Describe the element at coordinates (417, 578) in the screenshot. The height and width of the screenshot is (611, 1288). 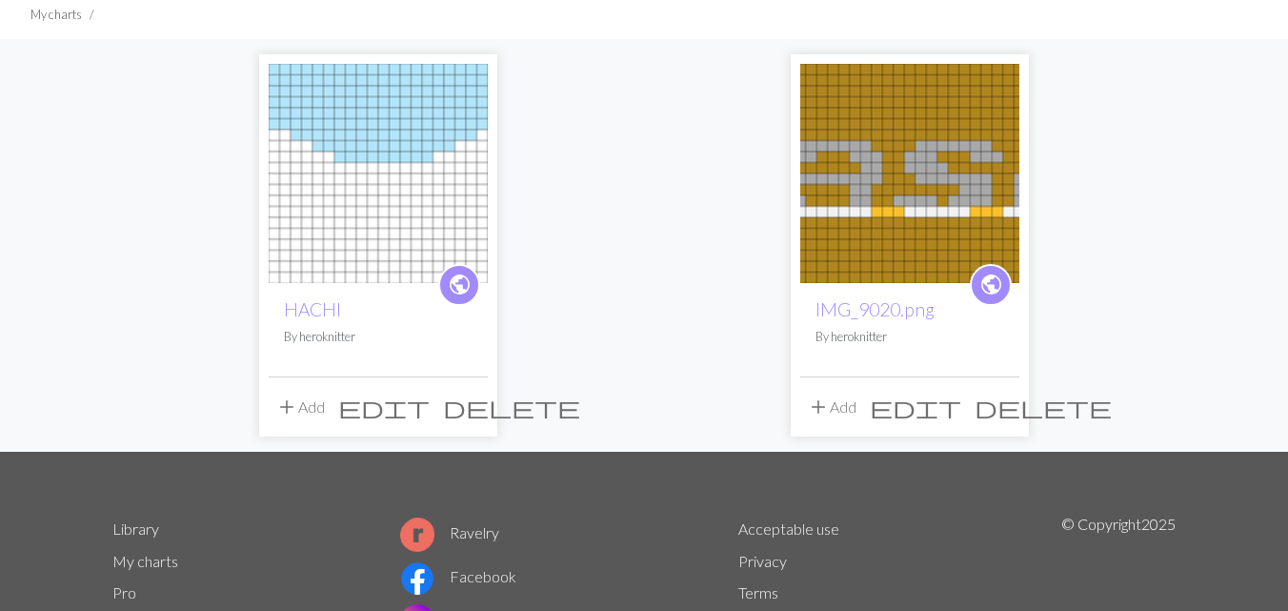
I see `img: Facebook logo` at that location.